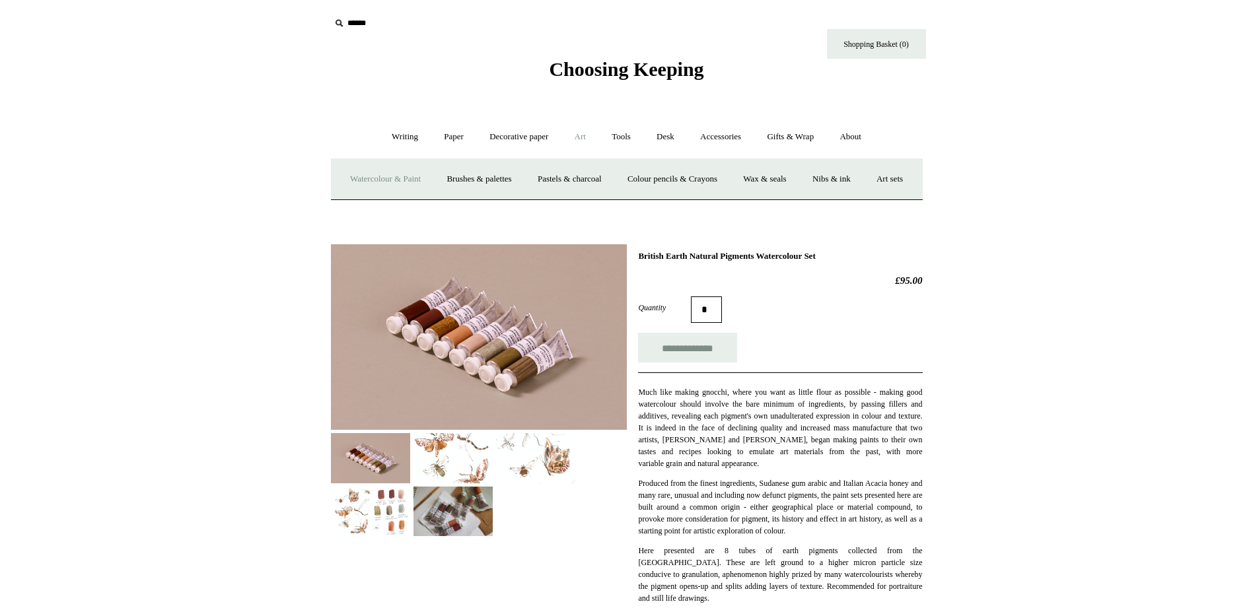 This screenshot has width=1253, height=610. Describe the element at coordinates (780, 281) in the screenshot. I see `h2: £95.00` at that location.